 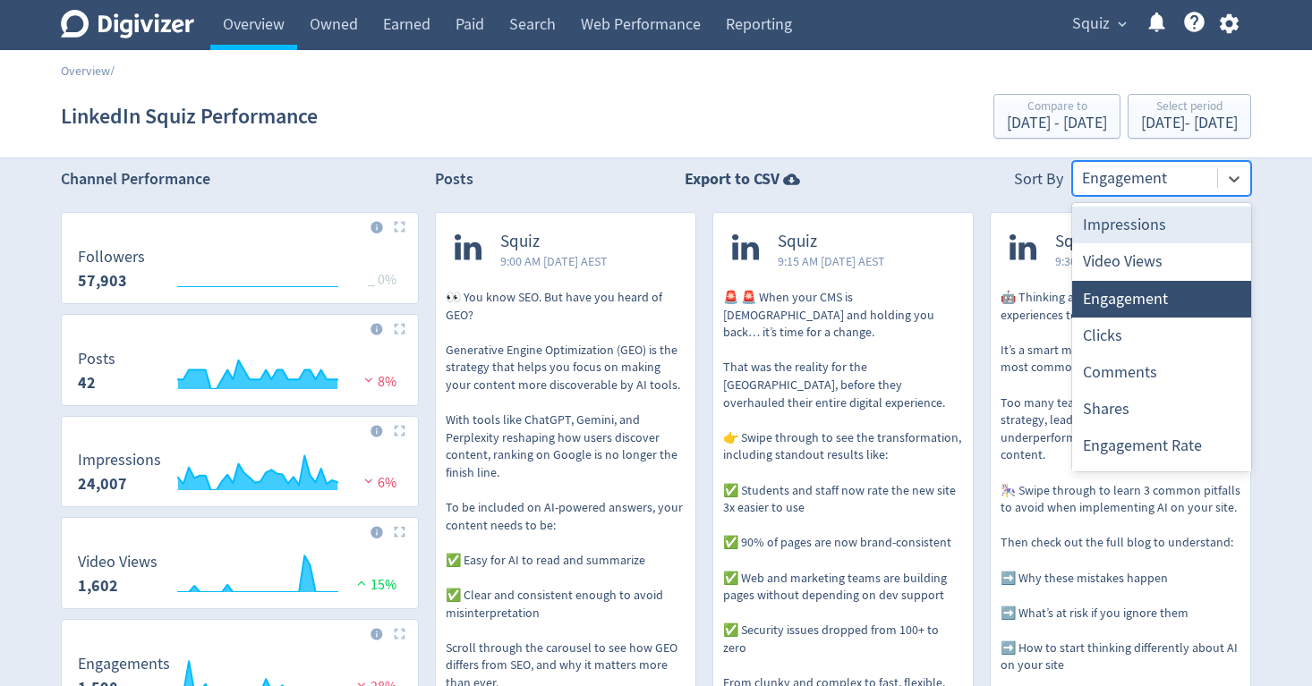 What do you see at coordinates (1161, 372) in the screenshot?
I see `div: Comments` at bounding box center [1161, 372].